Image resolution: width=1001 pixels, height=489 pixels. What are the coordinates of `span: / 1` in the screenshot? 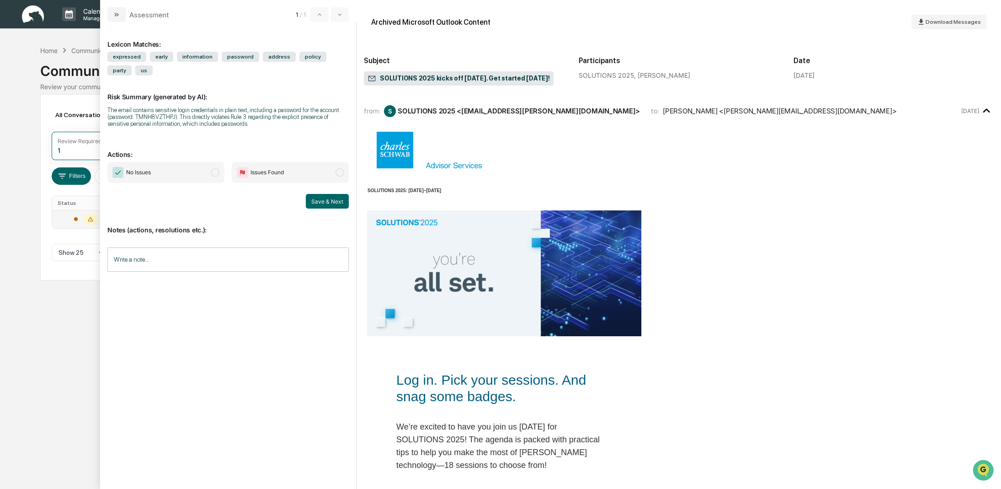 It's located at (304, 15).